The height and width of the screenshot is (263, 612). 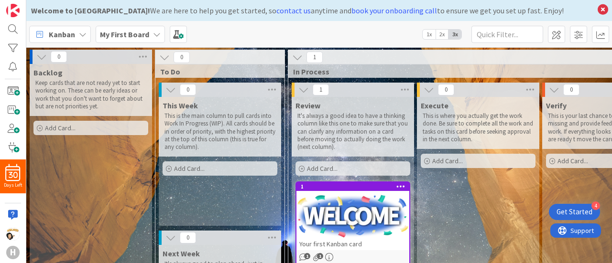 I want to click on span: 2x, so click(x=441, y=34).